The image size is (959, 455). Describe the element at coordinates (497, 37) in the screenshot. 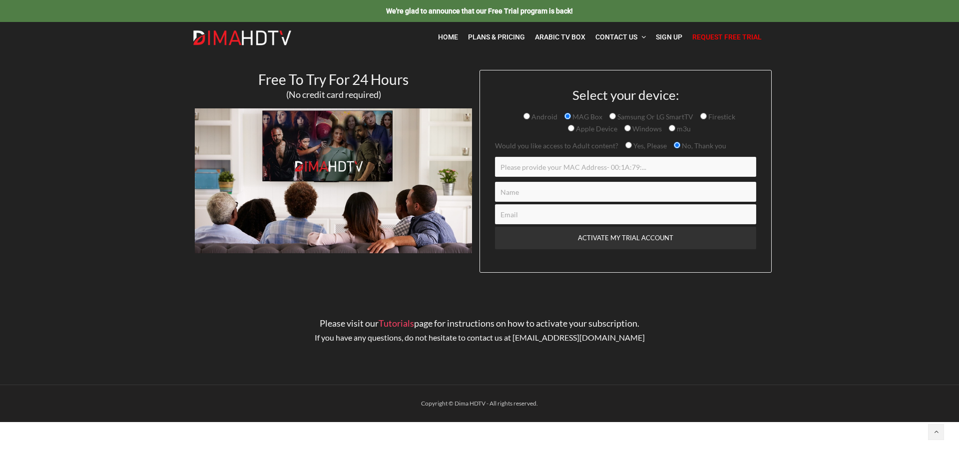

I see `span: Plans & Pricing` at that location.